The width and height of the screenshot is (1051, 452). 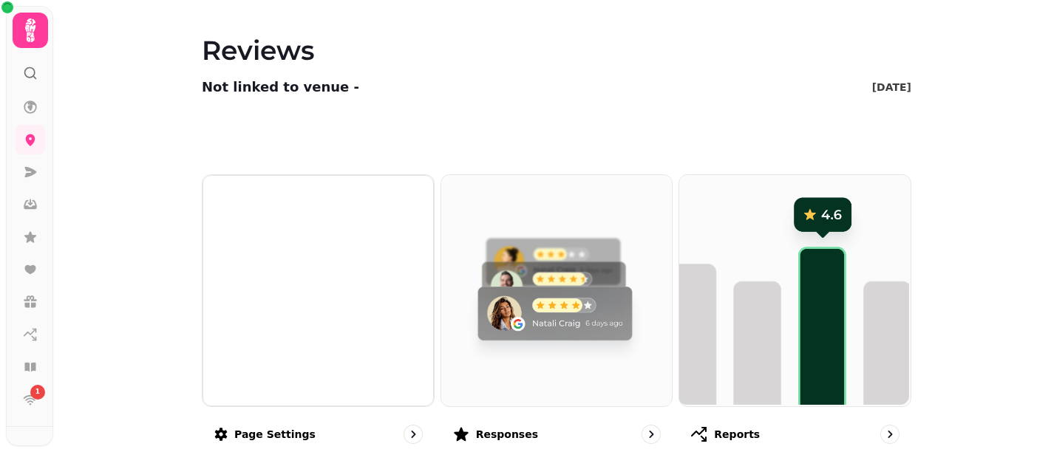 What do you see at coordinates (280, 87) in the screenshot?
I see `p: Not linked to venue -` at bounding box center [280, 87].